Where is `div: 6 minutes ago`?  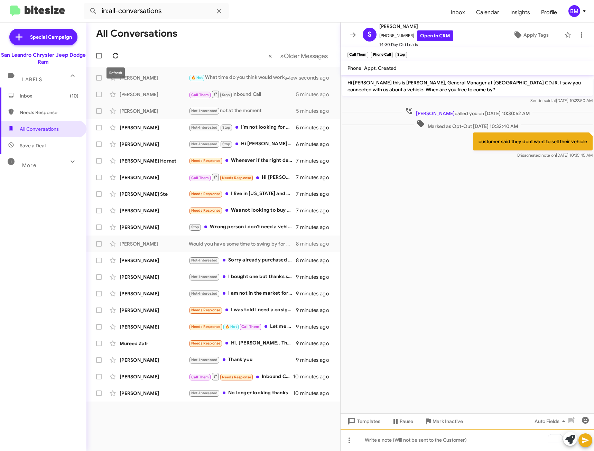 div: 6 minutes ago is located at coordinates (315, 144).